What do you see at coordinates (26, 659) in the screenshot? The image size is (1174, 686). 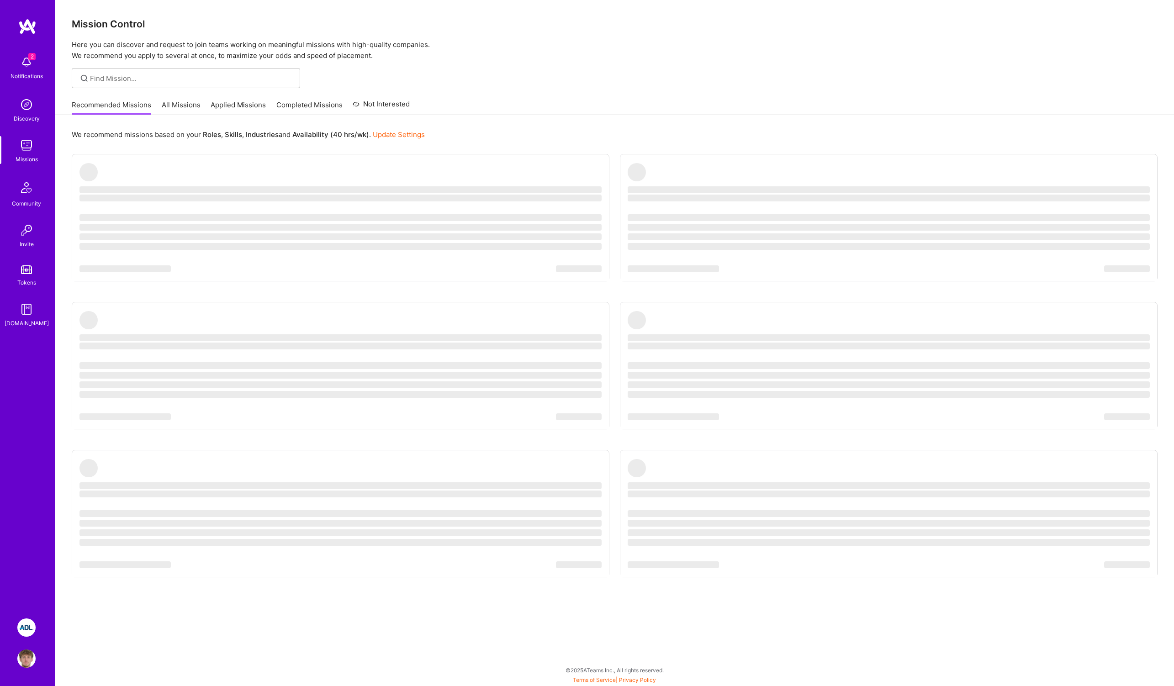 I see `img: User Avatar` at bounding box center [26, 659].